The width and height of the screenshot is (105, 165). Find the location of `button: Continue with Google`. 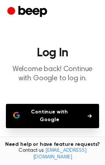

button: Continue with Google is located at coordinates (52, 116).